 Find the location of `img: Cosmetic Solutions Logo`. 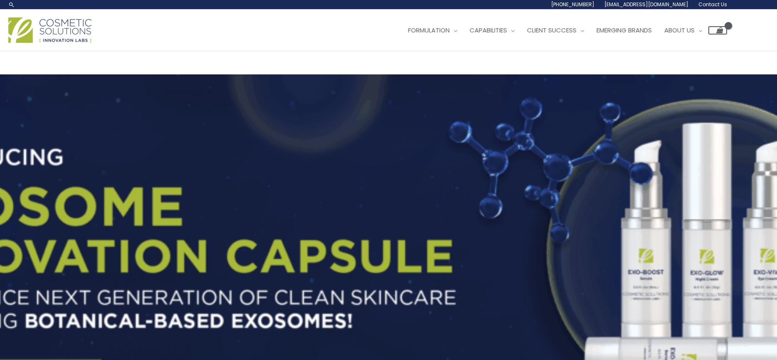

img: Cosmetic Solutions Logo is located at coordinates (50, 30).